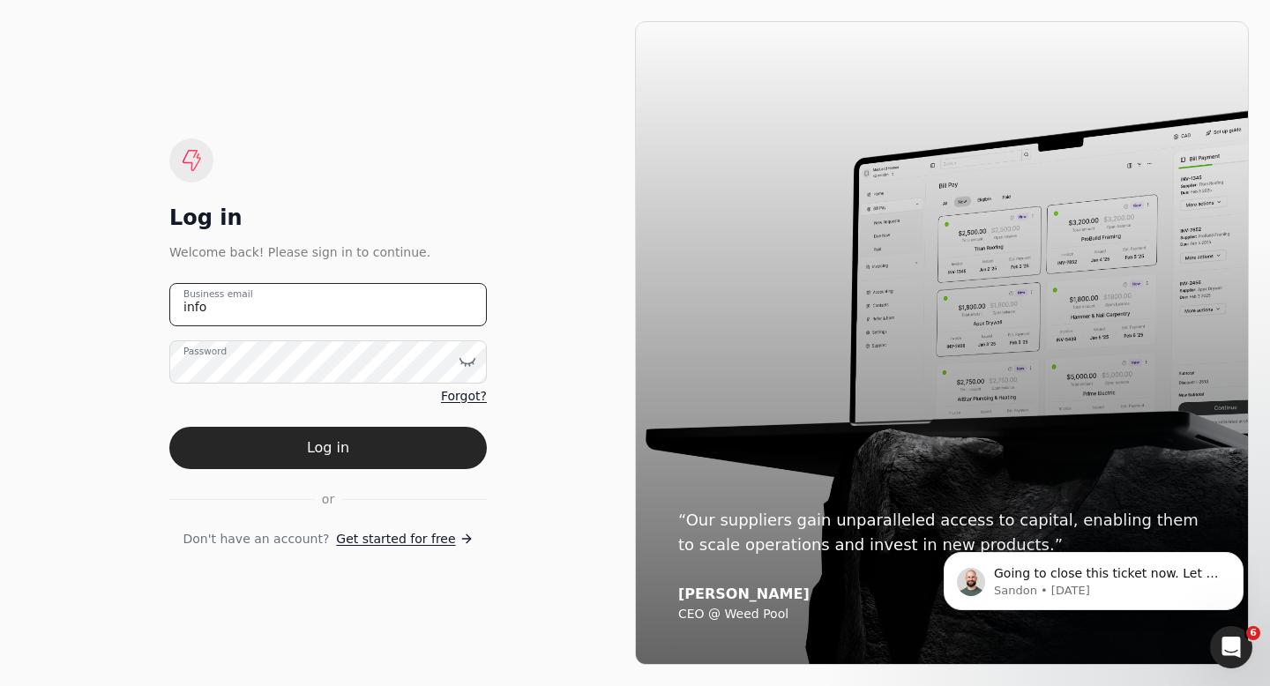 The width and height of the screenshot is (1270, 686). Describe the element at coordinates (205, 351) in the screenshot. I see `label: Password` at that location.